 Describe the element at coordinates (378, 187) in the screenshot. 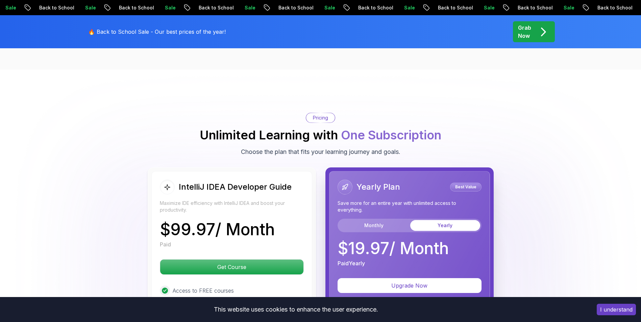

I see `h2: Yearly Plan` at that location.